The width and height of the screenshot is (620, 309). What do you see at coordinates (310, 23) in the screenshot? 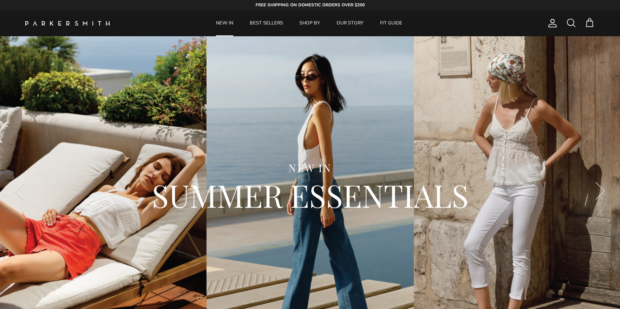
I see `a: SHOP BY` at bounding box center [310, 23].